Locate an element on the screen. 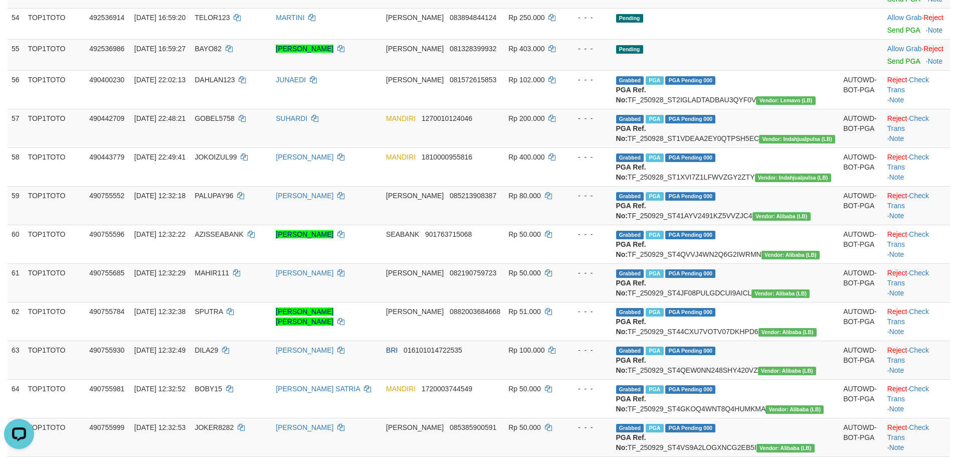 Image resolution: width=955 pixels, height=457 pixels. a: Allow Grab is located at coordinates (905, 18).